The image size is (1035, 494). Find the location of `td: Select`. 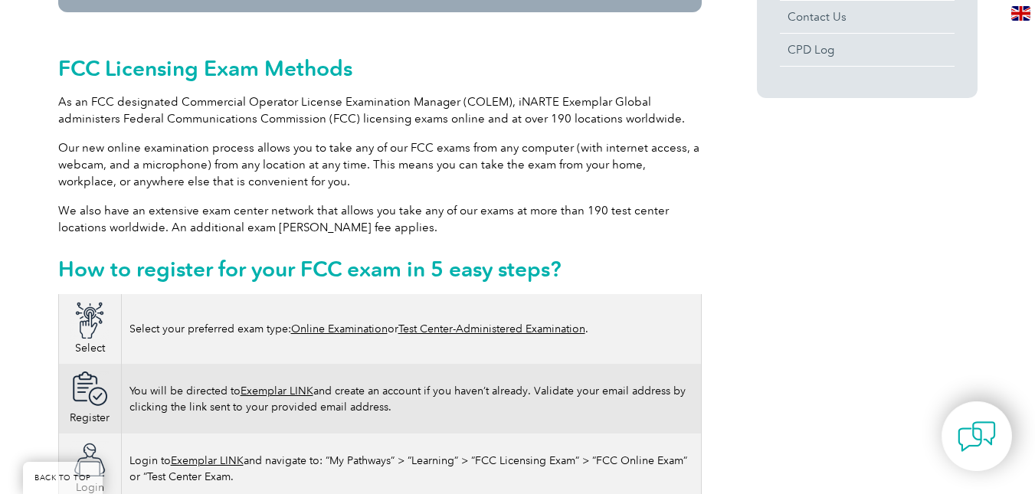

td: Select is located at coordinates (90, 329).